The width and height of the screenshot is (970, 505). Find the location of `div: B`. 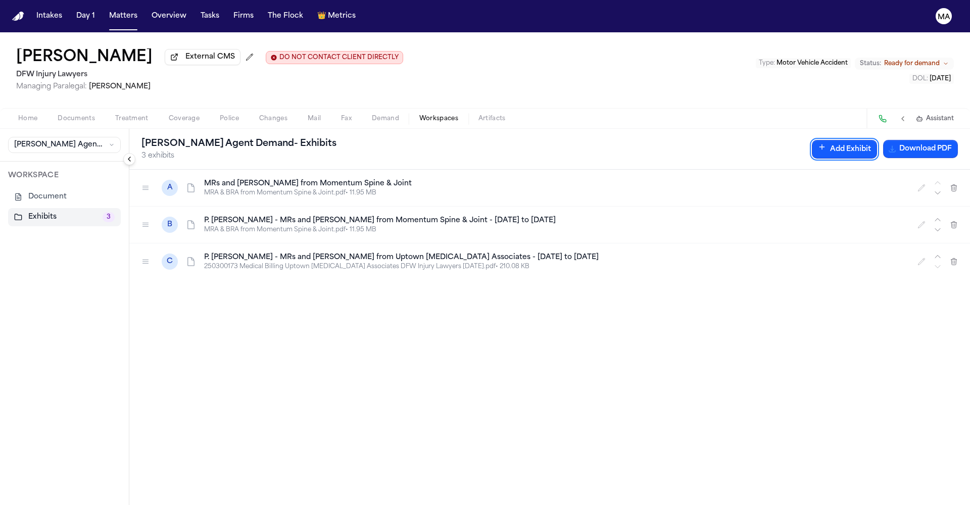

div: B is located at coordinates (170, 225).